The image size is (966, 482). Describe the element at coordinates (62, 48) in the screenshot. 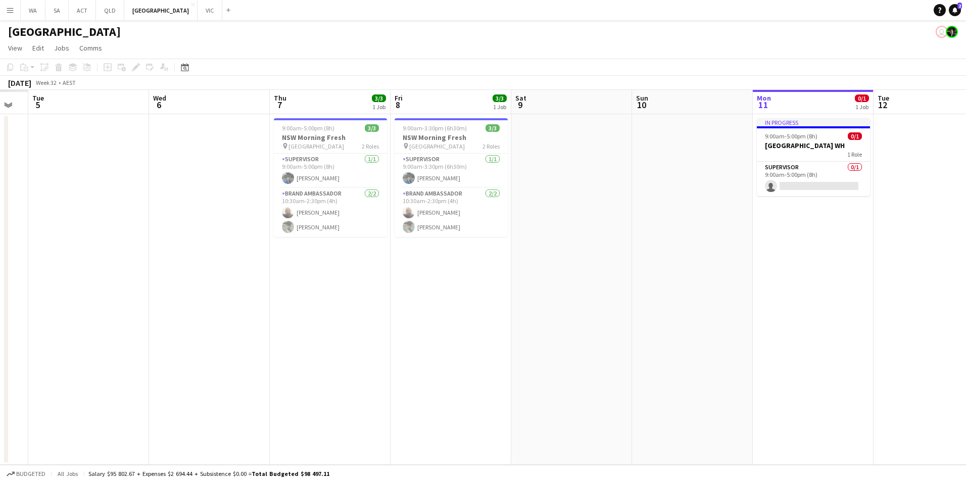

I see `a: Jobs` at that location.